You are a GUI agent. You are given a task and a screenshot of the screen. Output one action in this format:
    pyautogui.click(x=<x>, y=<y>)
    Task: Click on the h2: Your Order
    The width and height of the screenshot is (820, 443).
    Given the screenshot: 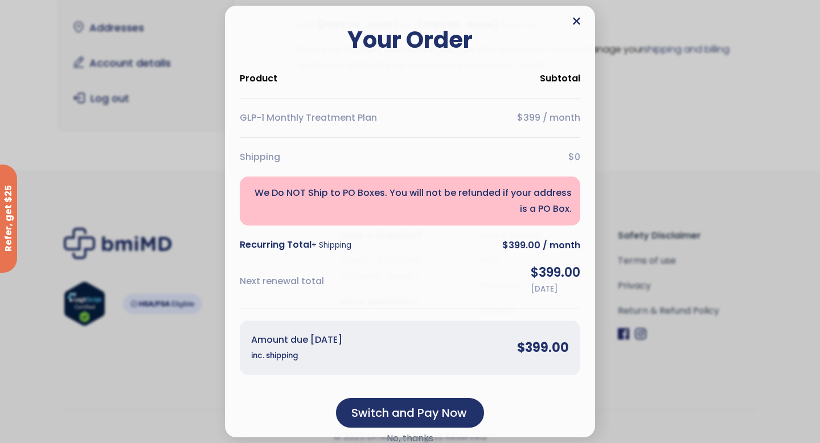 What is the action you would take?
    pyautogui.click(x=410, y=40)
    